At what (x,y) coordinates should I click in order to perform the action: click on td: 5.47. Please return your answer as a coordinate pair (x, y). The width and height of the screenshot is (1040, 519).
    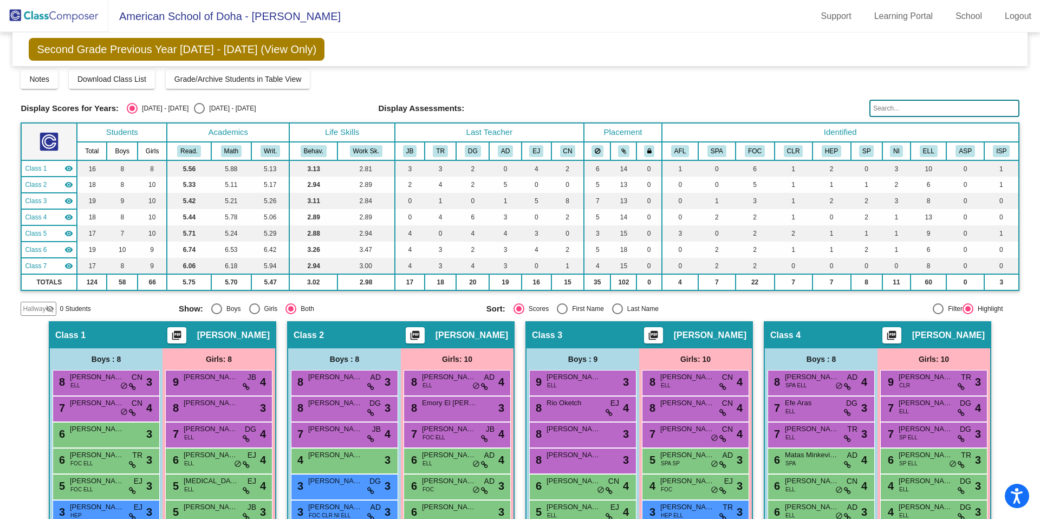
    Looking at the image, I should click on (270, 282).